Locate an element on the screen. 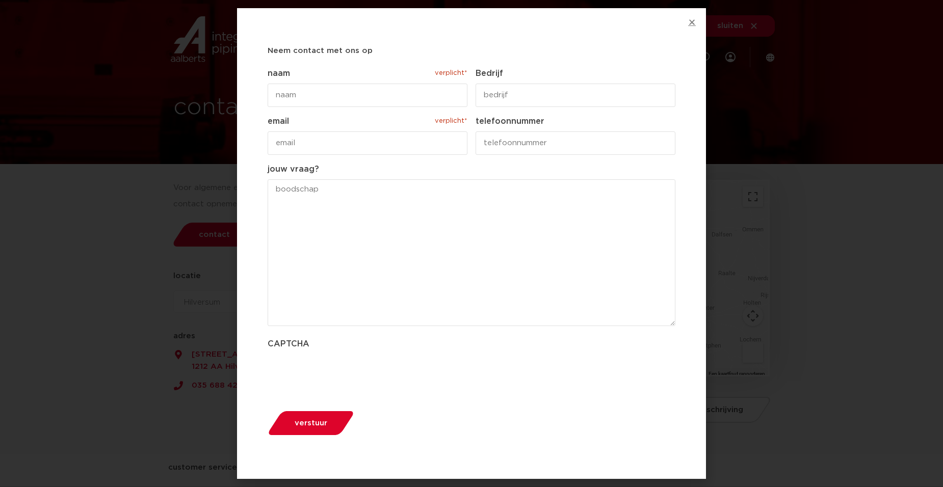  input: email is located at coordinates (368, 143).